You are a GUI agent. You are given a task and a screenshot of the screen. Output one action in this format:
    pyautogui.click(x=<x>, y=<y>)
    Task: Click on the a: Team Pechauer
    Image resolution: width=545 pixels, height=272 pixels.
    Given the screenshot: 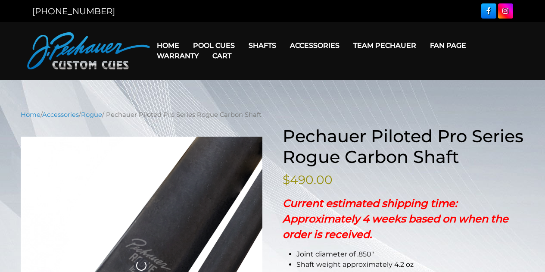 What is the action you would take?
    pyautogui.click(x=385, y=45)
    